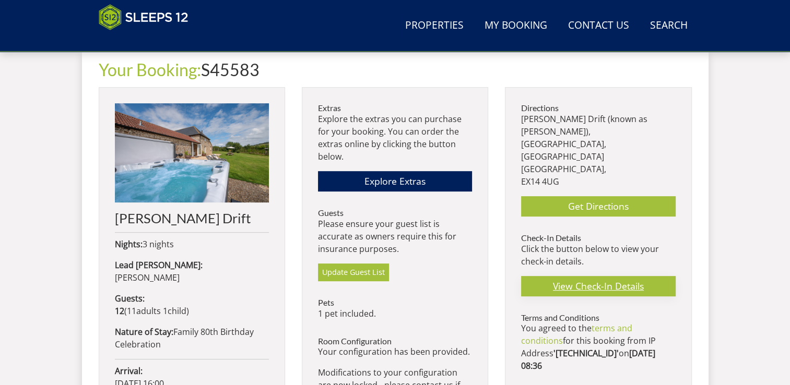 The image size is (790, 385). What do you see at coordinates (598, 238) in the screenshot?
I see `h3: Check-In Details` at bounding box center [598, 238].